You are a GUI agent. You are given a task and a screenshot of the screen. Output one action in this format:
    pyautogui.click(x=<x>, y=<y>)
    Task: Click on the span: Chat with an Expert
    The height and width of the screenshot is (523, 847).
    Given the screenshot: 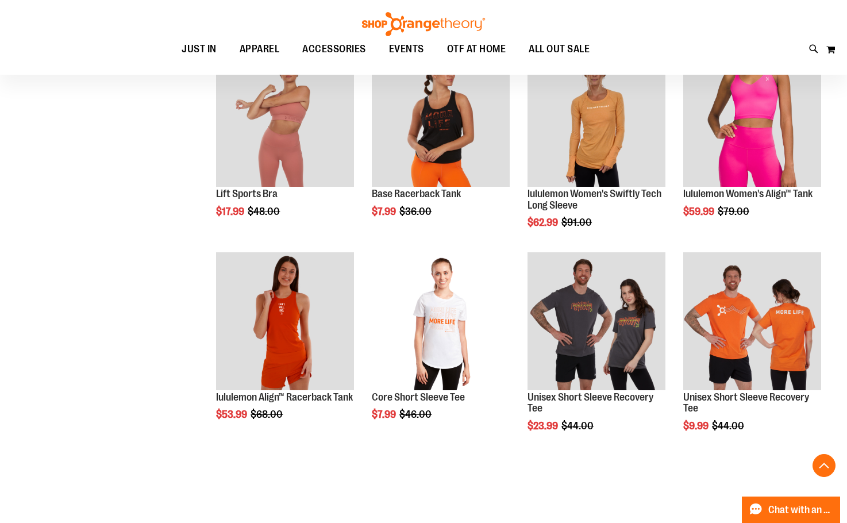 What is the action you would take?
    pyautogui.click(x=801, y=510)
    